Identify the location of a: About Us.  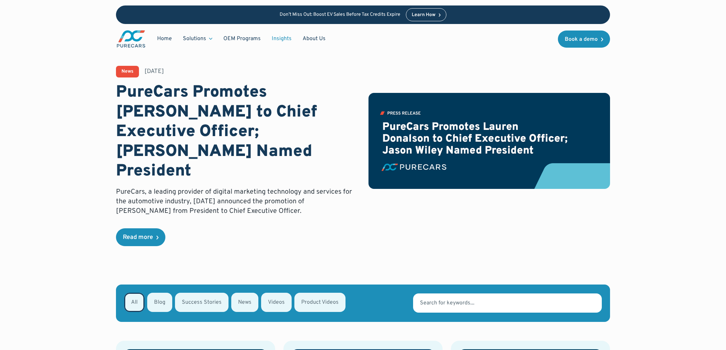
(314, 39).